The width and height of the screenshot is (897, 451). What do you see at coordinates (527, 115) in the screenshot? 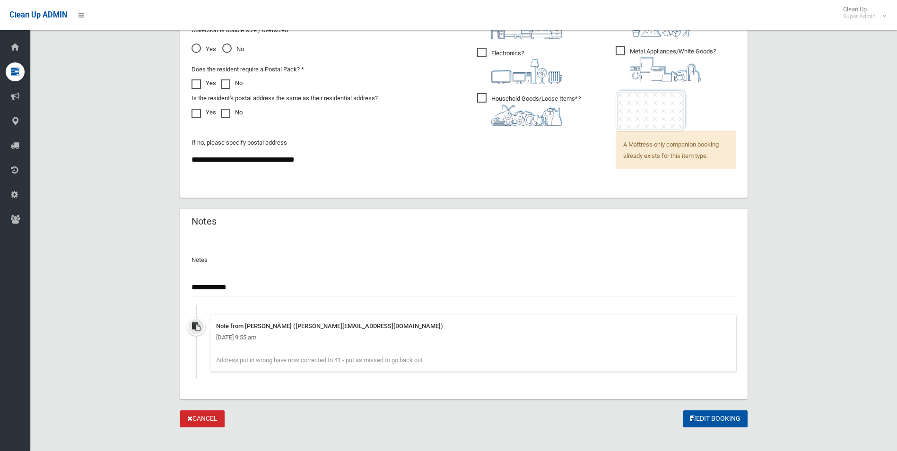
I see `img: b13cc3517677393f34c0a387616ef184.png` at bounding box center [527, 115].